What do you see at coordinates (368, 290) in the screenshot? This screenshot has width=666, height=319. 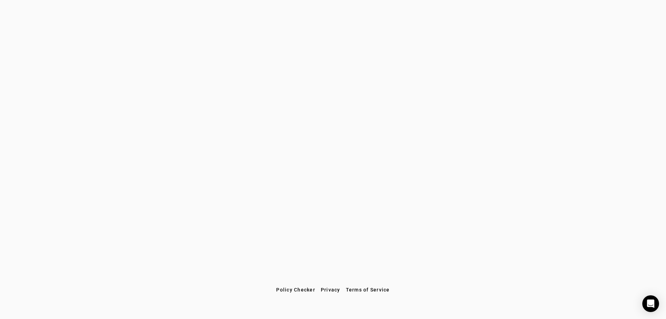 I see `span: Terms of Service` at bounding box center [368, 290].